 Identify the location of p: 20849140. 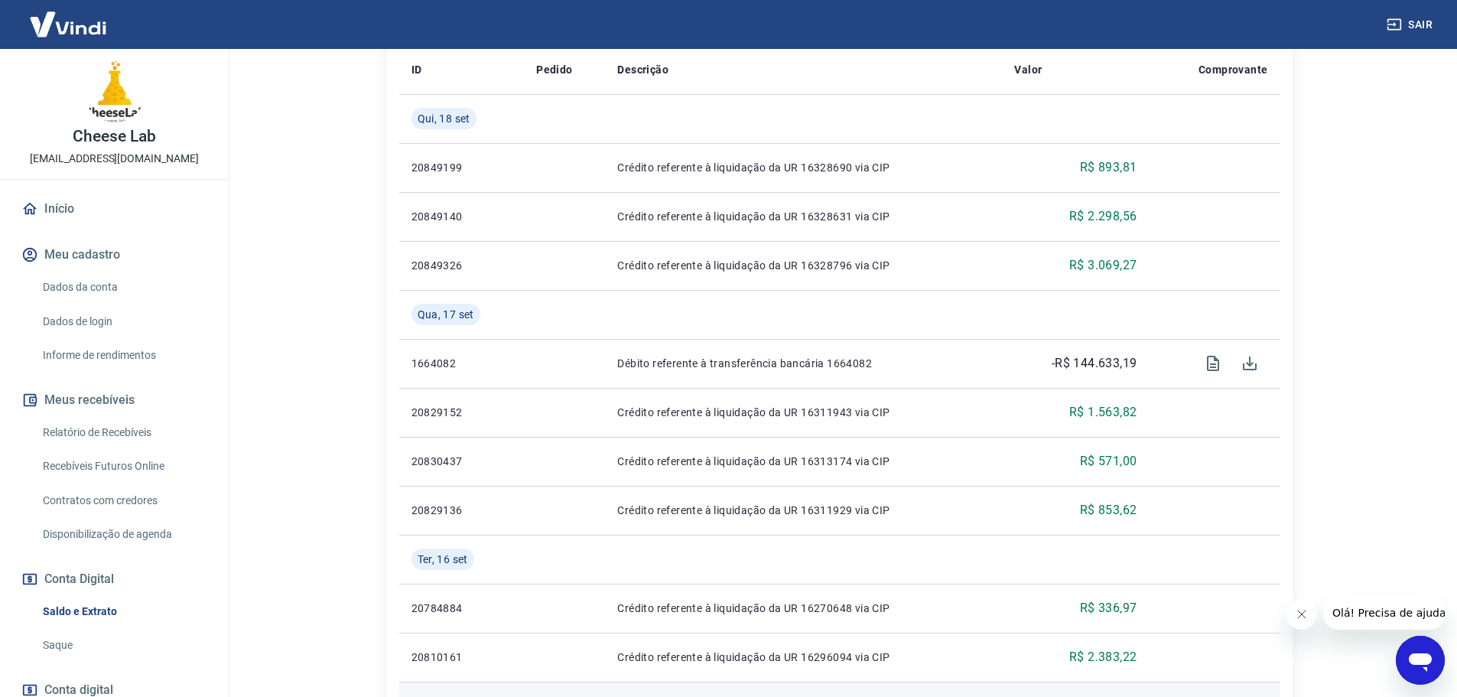
(462, 216).